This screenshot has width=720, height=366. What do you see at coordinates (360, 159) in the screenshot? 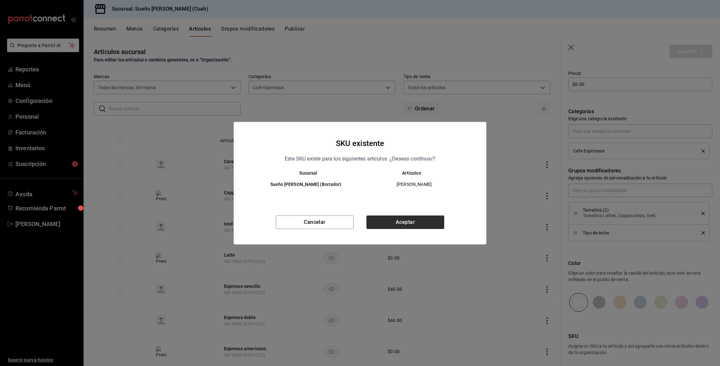
I see `p: Este SKU existe para los siguientes articulos. ¿Deseas continuar?` at bounding box center [360, 159].